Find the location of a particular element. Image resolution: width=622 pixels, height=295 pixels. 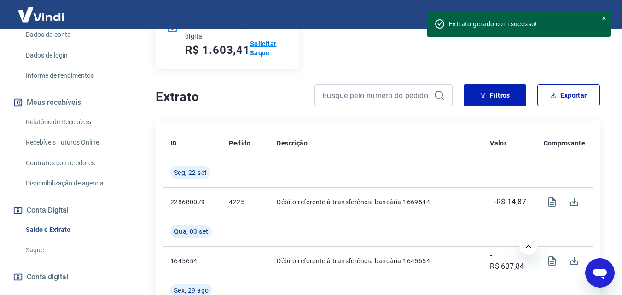

button: Meus recebíveis is located at coordinates (69, 103).